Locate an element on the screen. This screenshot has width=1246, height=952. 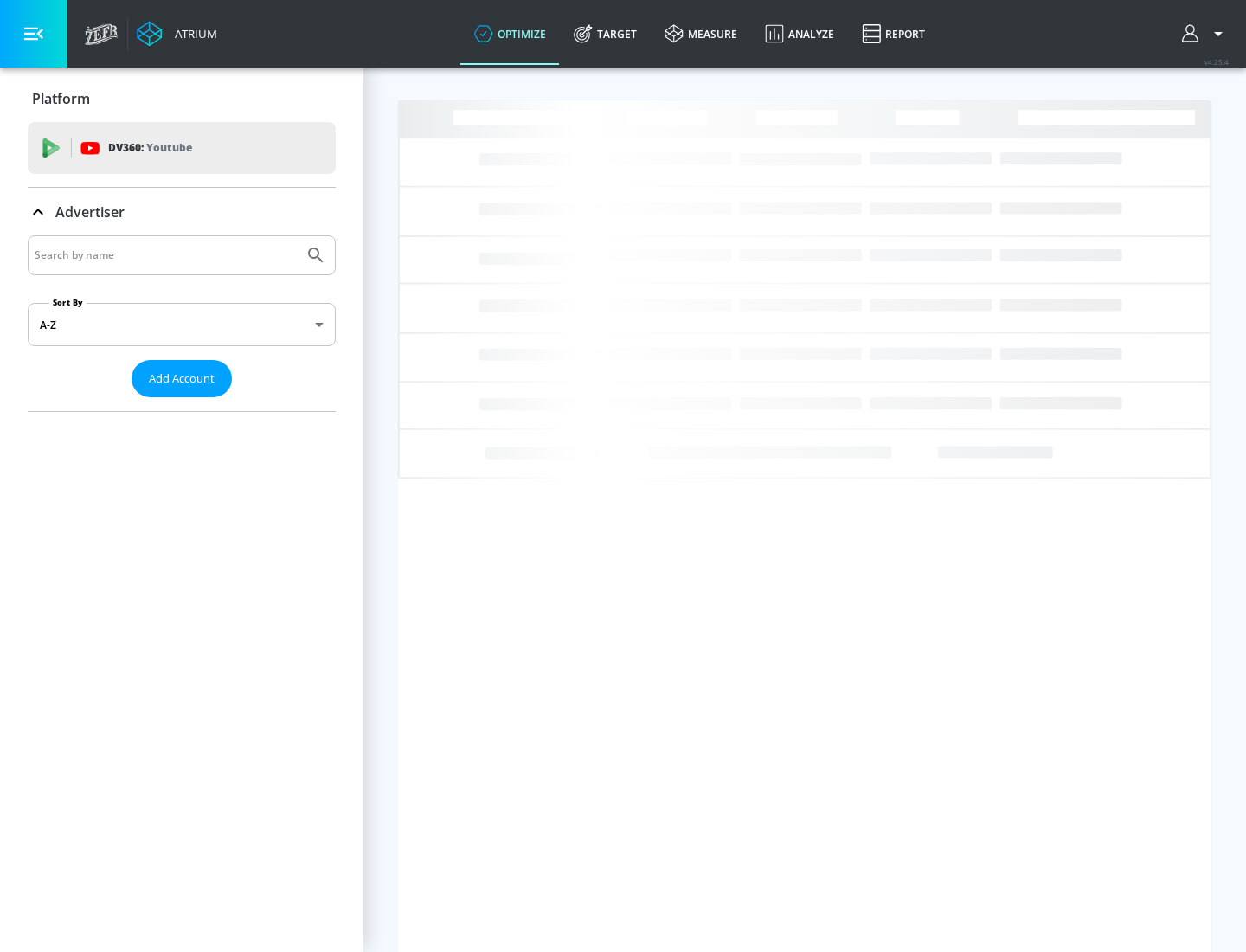
div: Atrium is located at coordinates (192, 34).